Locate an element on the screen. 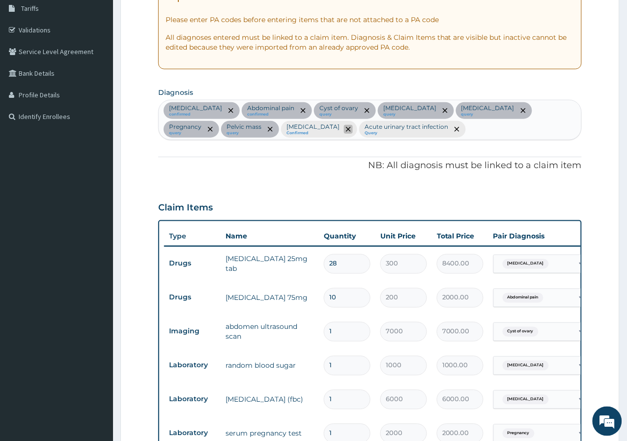  p: Pregnancy is located at coordinates (185, 127).